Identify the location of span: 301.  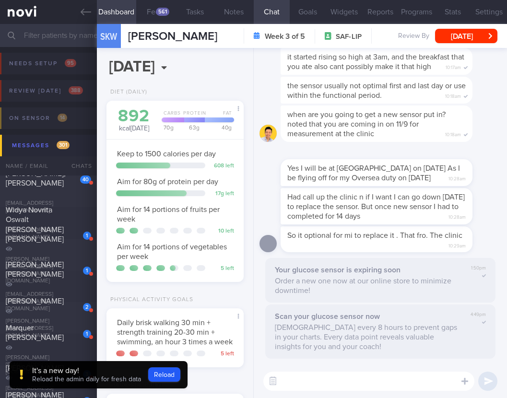
(63, 145).